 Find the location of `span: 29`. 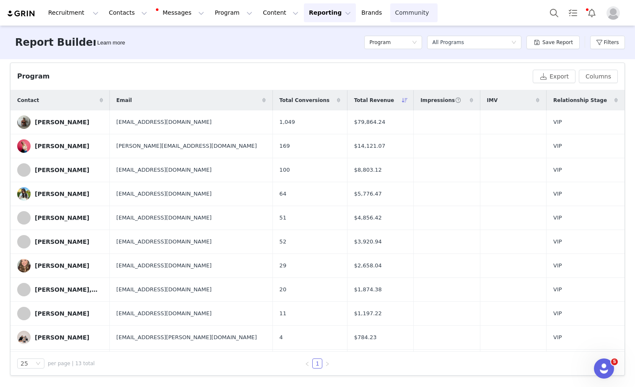

span: 29 is located at coordinates (283, 266).